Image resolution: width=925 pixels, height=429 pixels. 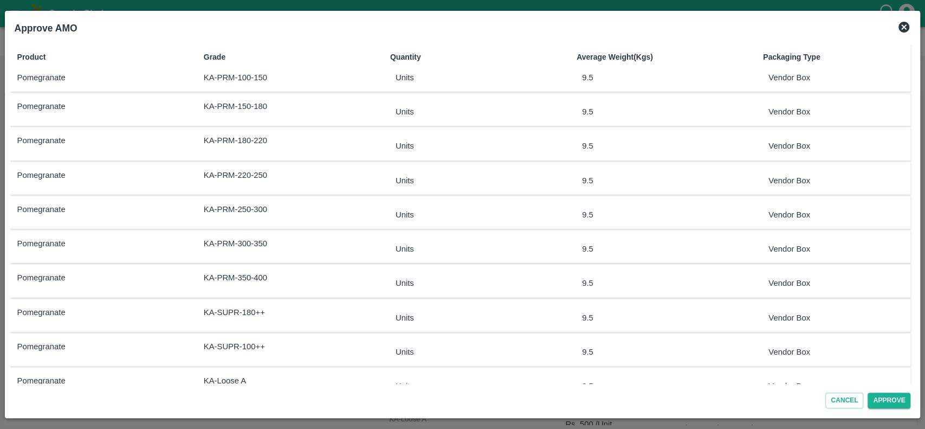 What do you see at coordinates (276, 312) in the screenshot?
I see `p: KA-SUPR-180++` at bounding box center [276, 312].